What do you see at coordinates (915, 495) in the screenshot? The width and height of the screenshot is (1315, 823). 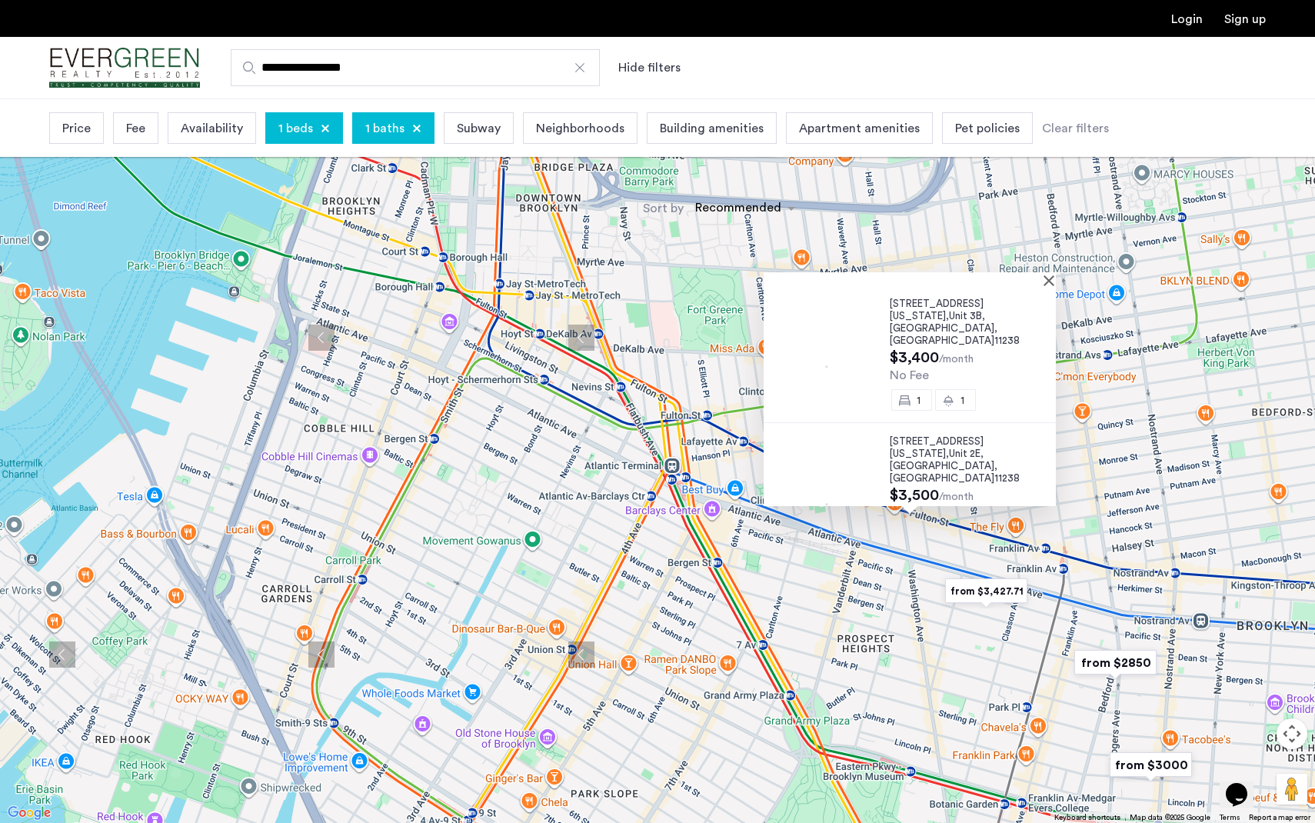 I see `span: $3,500` at bounding box center [915, 495].